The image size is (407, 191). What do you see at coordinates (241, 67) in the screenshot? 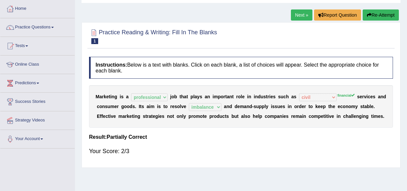
I see `h4: Below is a text with blanks. Click on each blank, a list of choices will appear. Select the appro...` at bounding box center [241, 67].